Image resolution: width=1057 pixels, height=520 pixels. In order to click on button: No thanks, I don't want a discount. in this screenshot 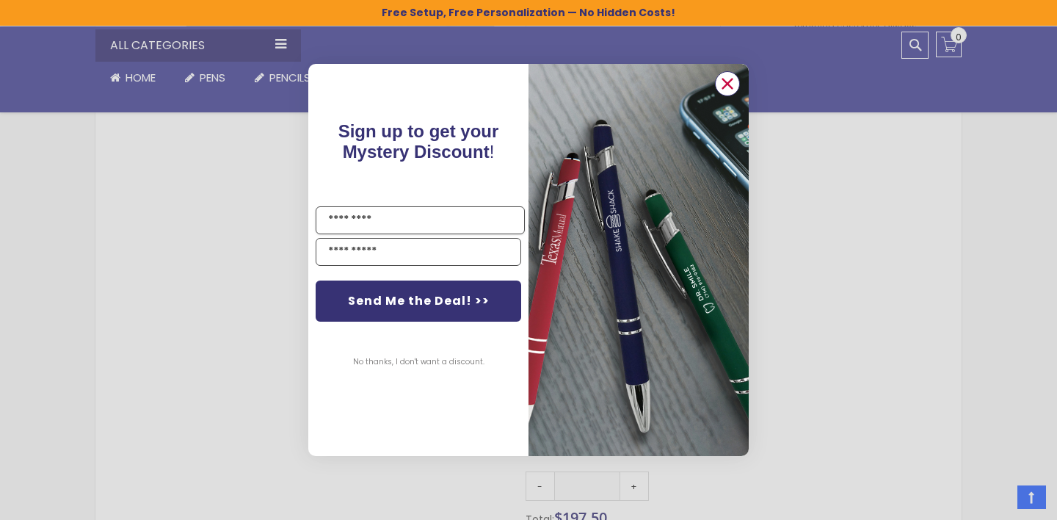, I will do `click(419, 362)`.